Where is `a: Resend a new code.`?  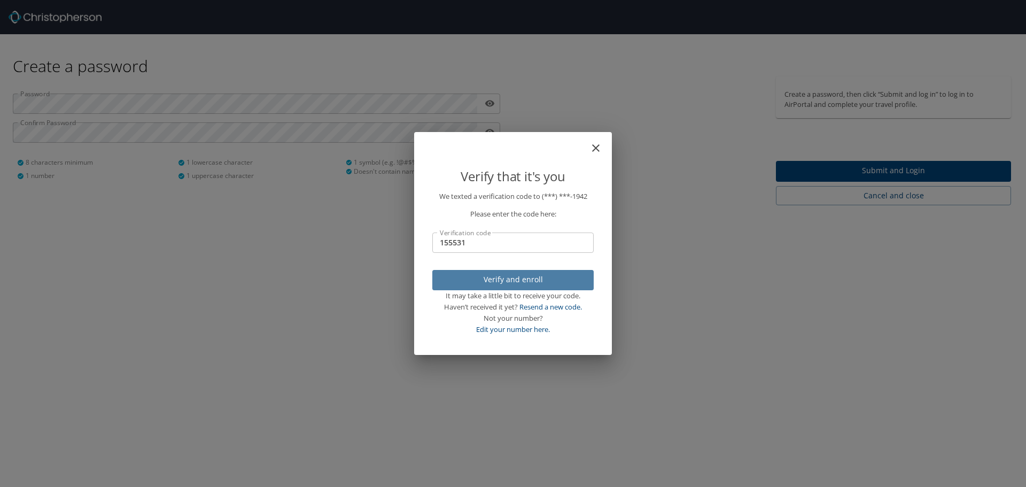
a: Resend a new code. is located at coordinates (550, 307).